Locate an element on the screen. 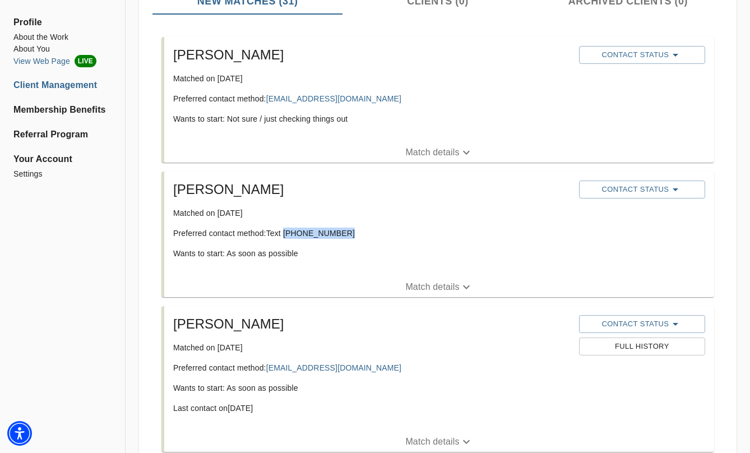 This screenshot has height=453, width=750. a: Client Management is located at coordinates (62, 85).